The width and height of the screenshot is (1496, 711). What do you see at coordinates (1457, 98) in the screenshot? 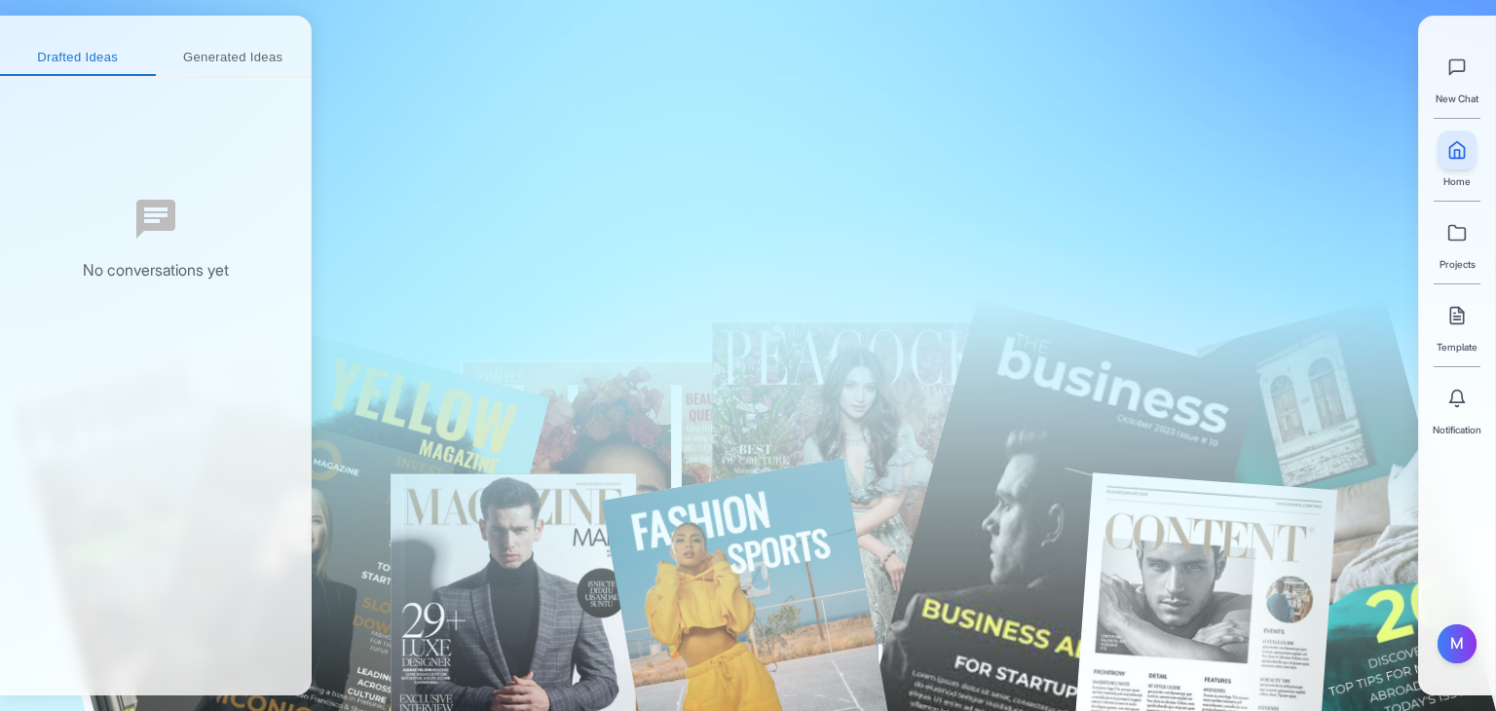
I see `span: New Chat` at bounding box center [1457, 98].